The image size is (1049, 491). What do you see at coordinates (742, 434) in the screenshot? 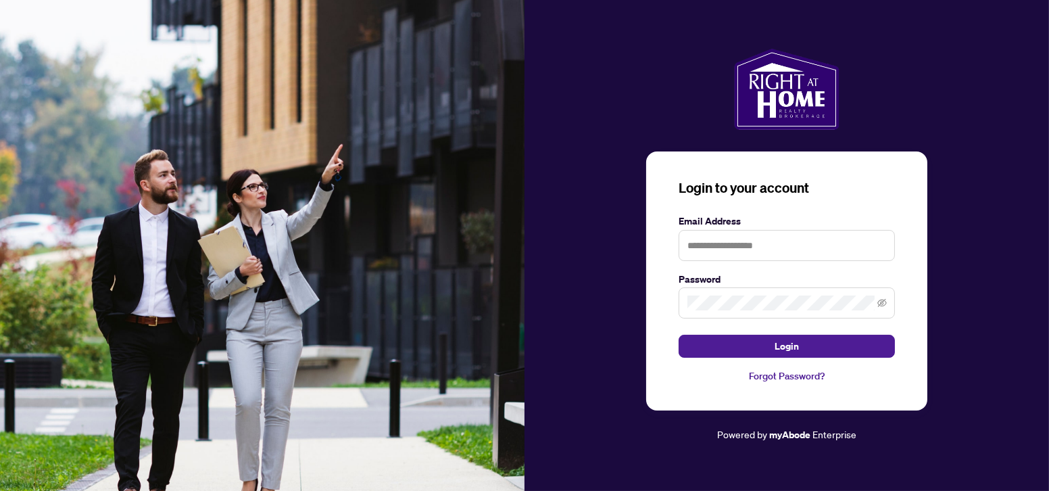
I see `span: Powered by` at bounding box center [742, 434].